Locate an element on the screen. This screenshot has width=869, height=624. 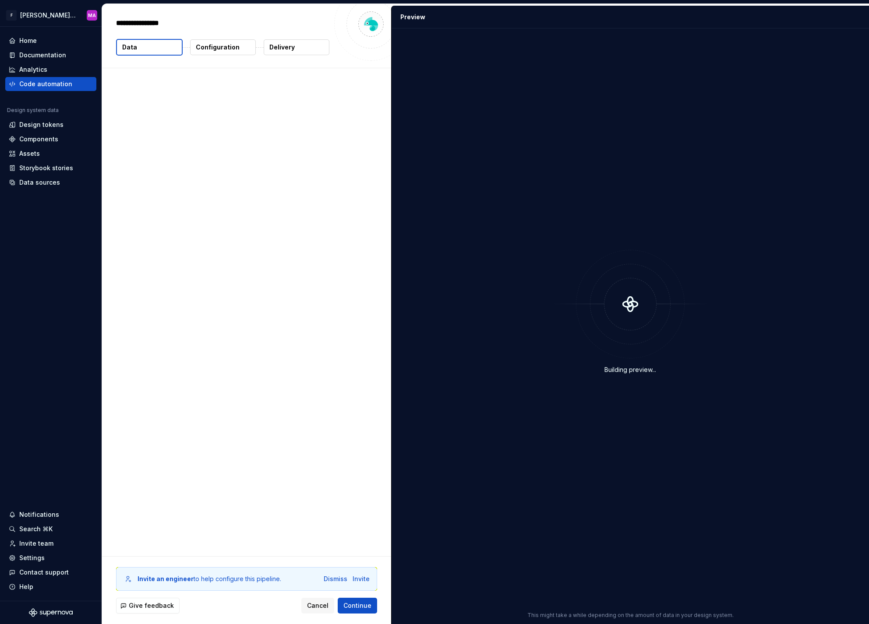
a: Home is located at coordinates (51, 41).